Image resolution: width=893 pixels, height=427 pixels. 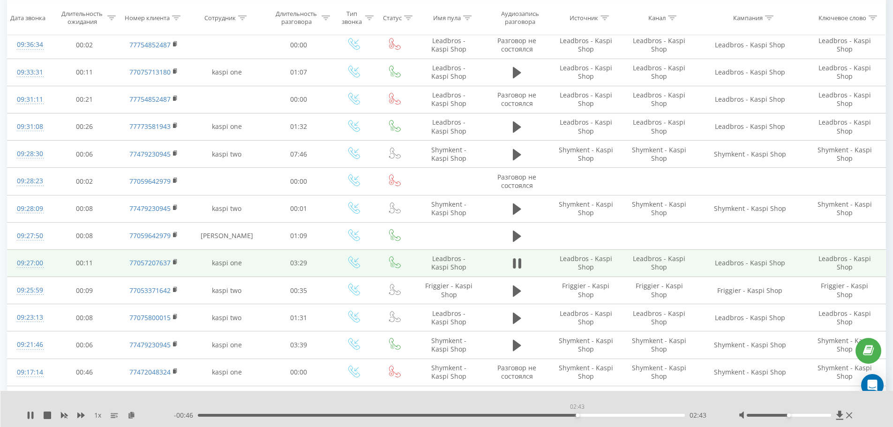 What do you see at coordinates (29, 263) in the screenshot?
I see `div: 09:27:00` at bounding box center [29, 263].